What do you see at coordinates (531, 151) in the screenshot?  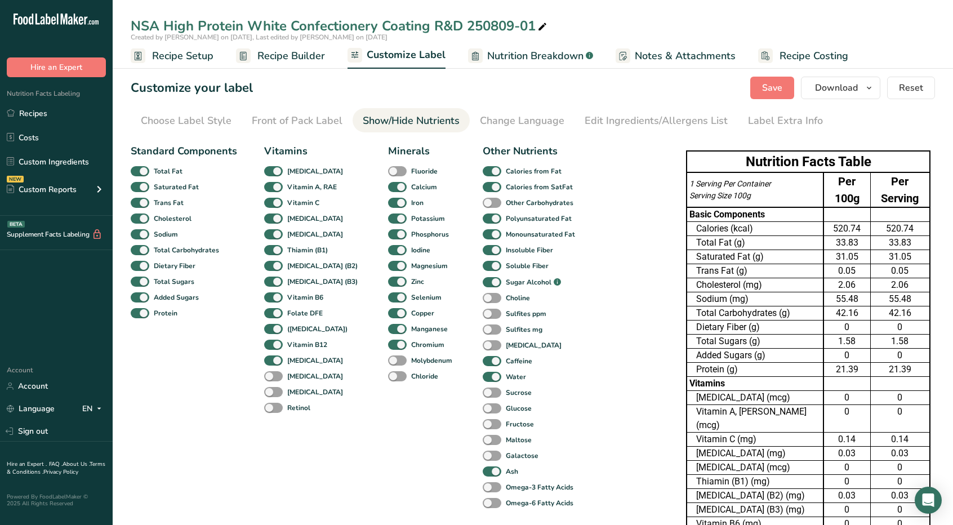 I see `div: Other Nutrients` at bounding box center [531, 151].